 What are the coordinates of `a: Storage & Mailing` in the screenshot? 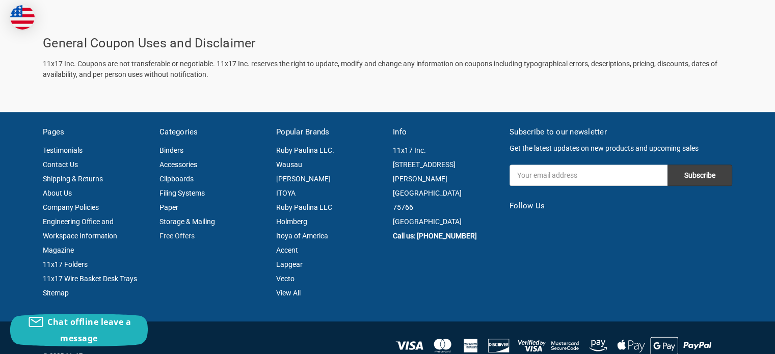 It's located at (187, 222).